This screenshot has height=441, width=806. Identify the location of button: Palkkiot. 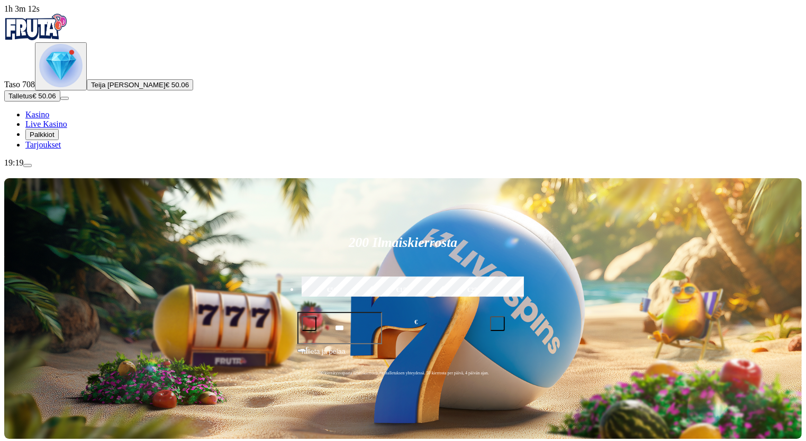
(42, 134).